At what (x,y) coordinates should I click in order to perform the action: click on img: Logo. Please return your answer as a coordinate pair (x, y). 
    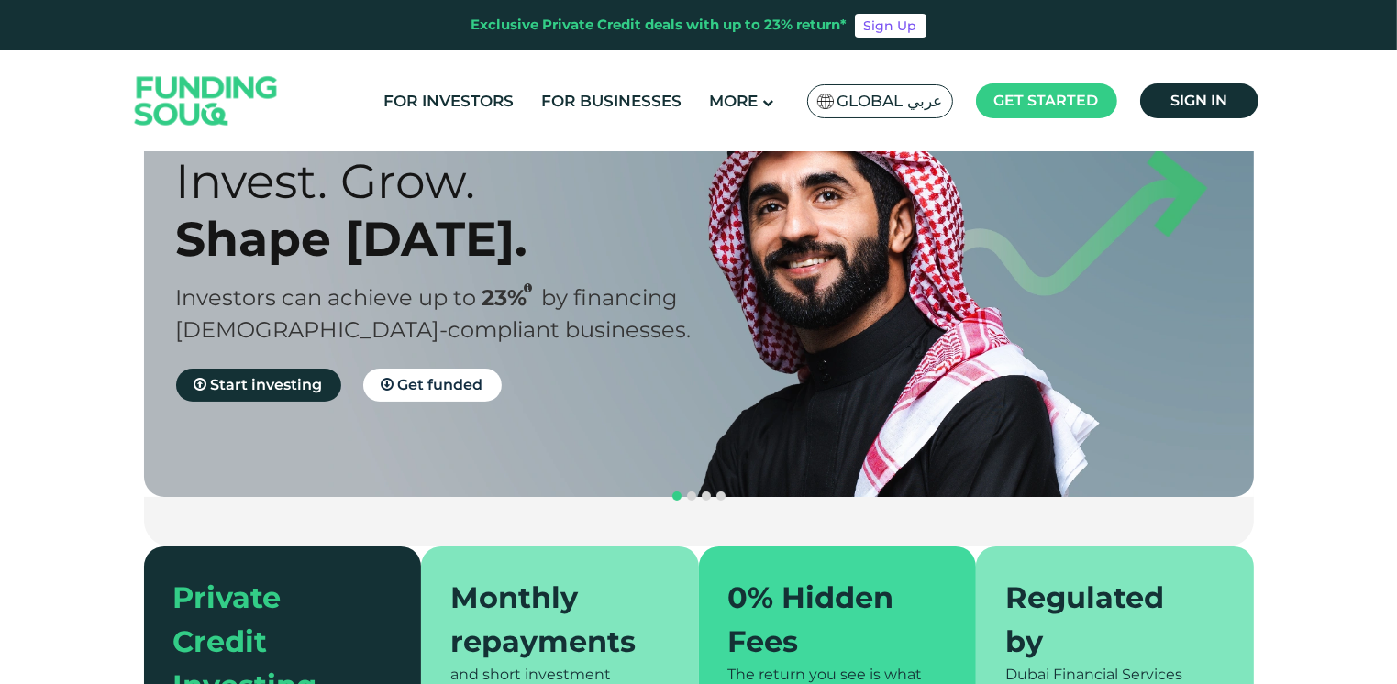
    Looking at the image, I should click on (206, 101).